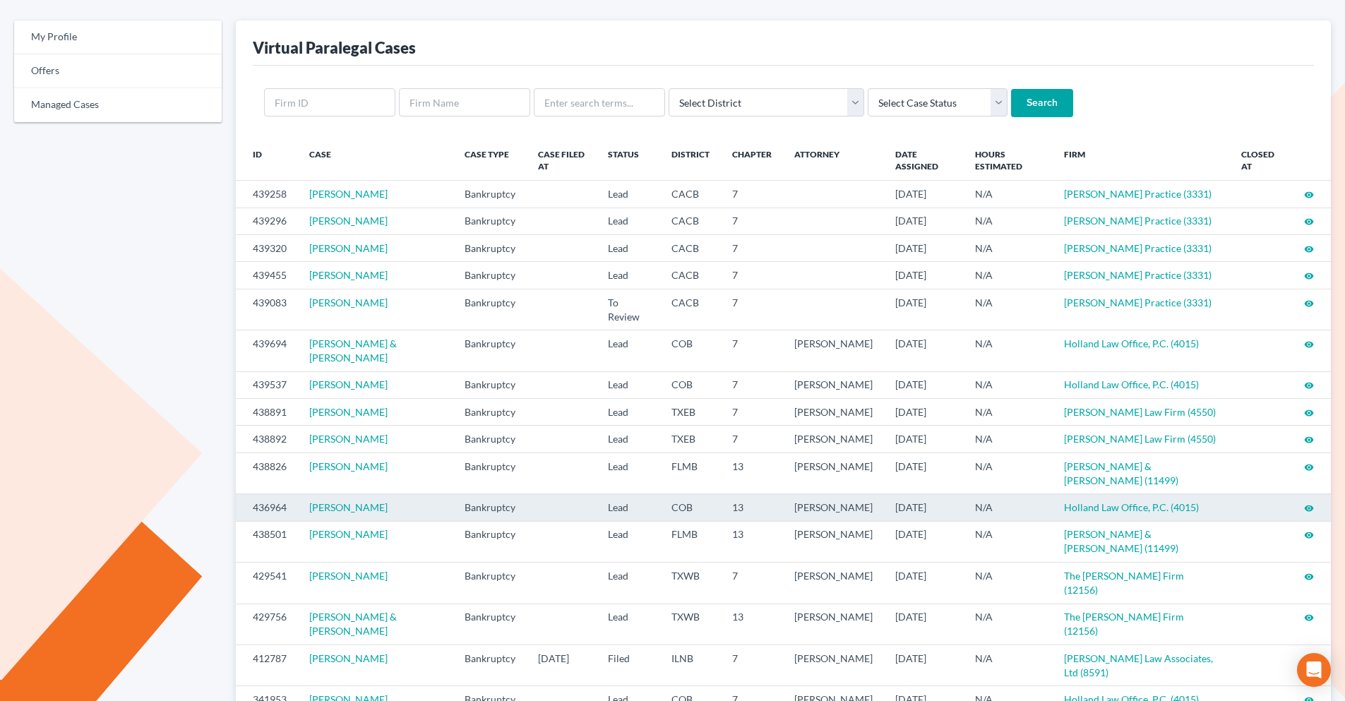 The width and height of the screenshot is (1345, 701). I want to click on th: Chapter, so click(752, 160).